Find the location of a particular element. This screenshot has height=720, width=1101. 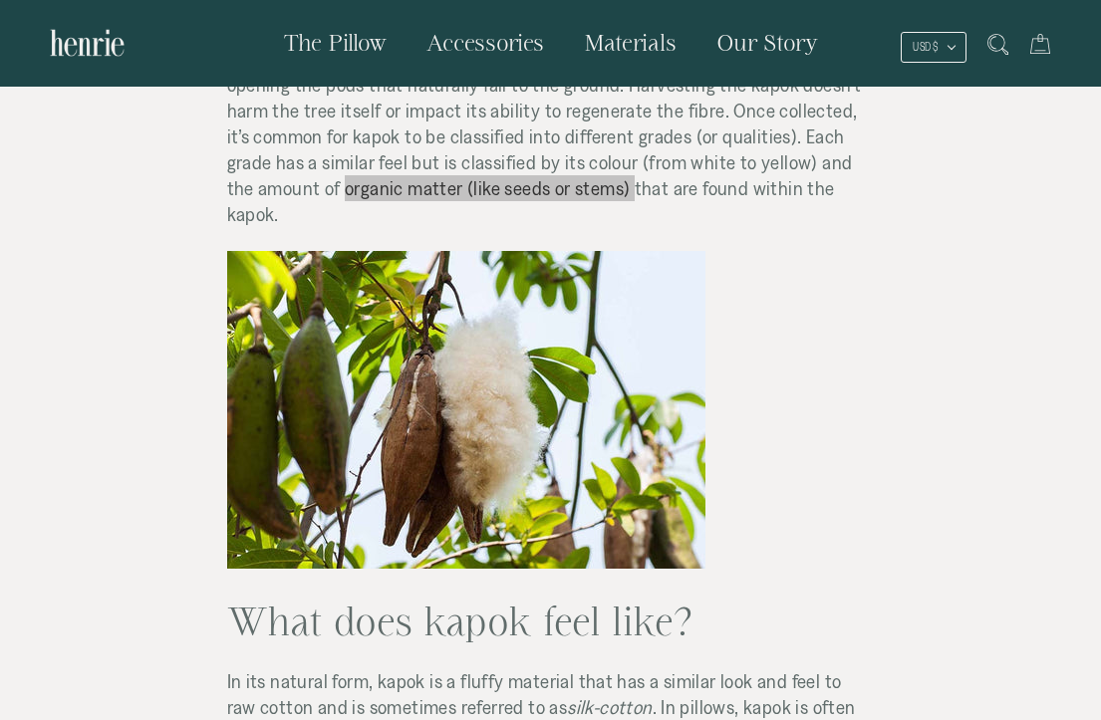

span: Accessories is located at coordinates (485, 42).